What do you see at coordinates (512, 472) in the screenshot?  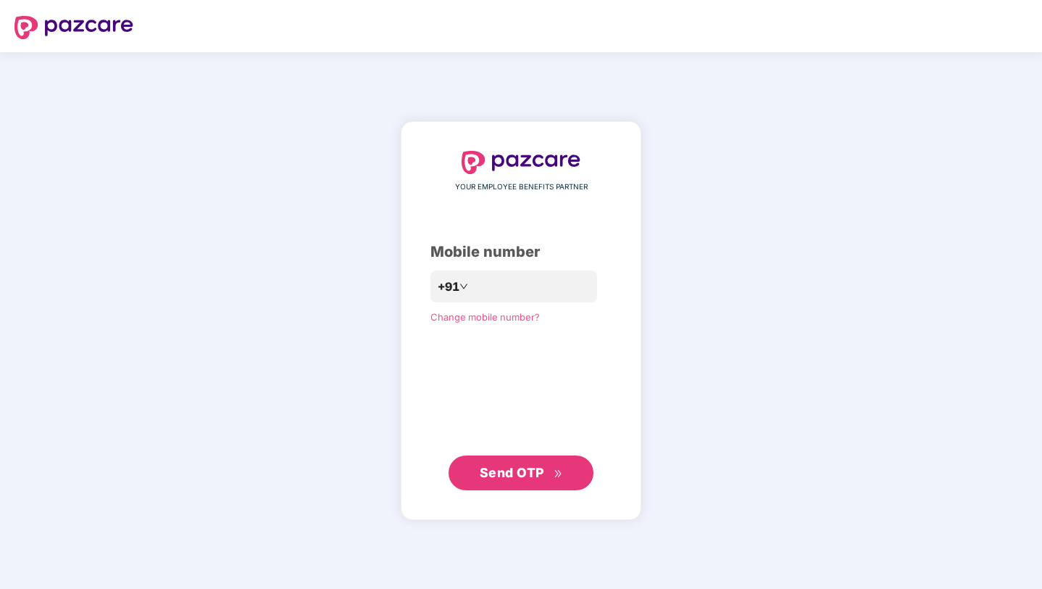 I see `span: Send OTP` at bounding box center [512, 472].